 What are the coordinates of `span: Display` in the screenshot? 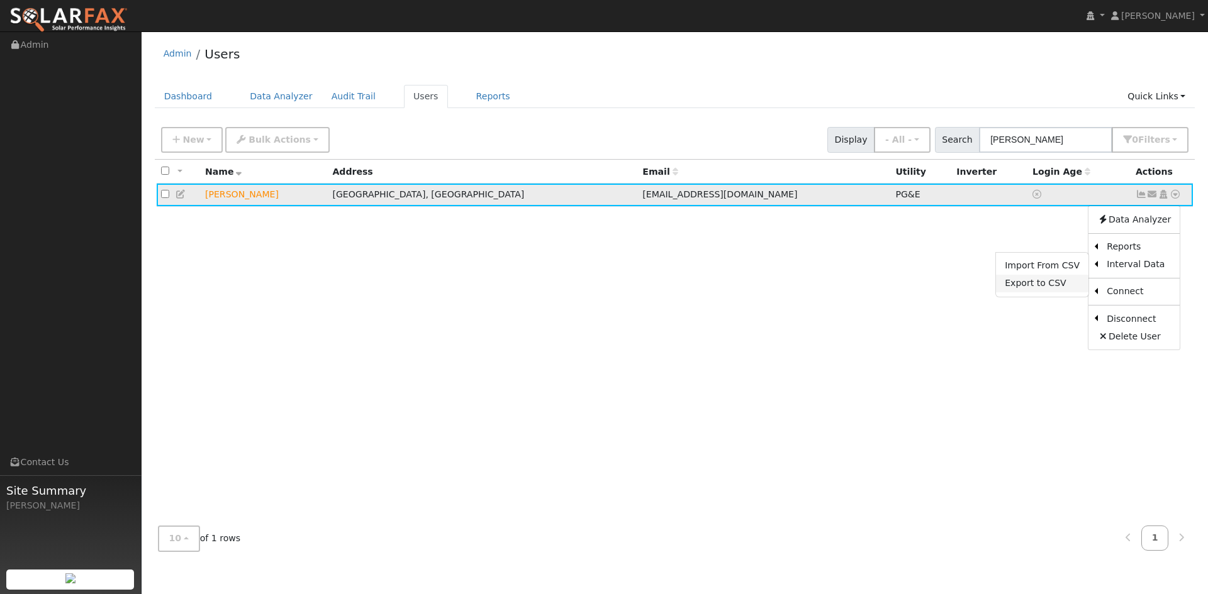 It's located at (850, 140).